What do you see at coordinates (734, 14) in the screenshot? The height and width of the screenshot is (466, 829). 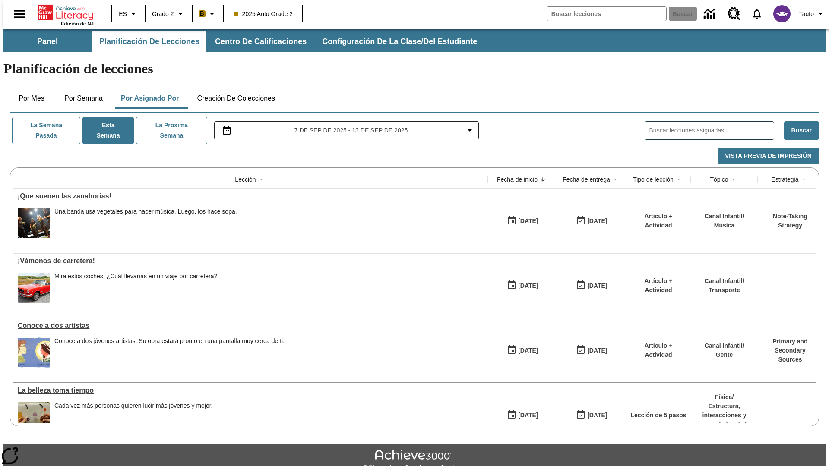 I see `a: Centro de recursos, Se abrirá en una pestaña nueva.` at bounding box center [734, 14].